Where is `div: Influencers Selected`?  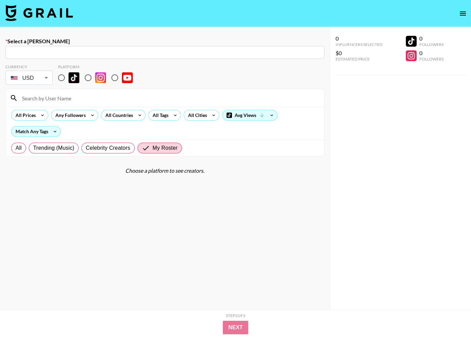
div: Influencers Selected is located at coordinates (359, 44).